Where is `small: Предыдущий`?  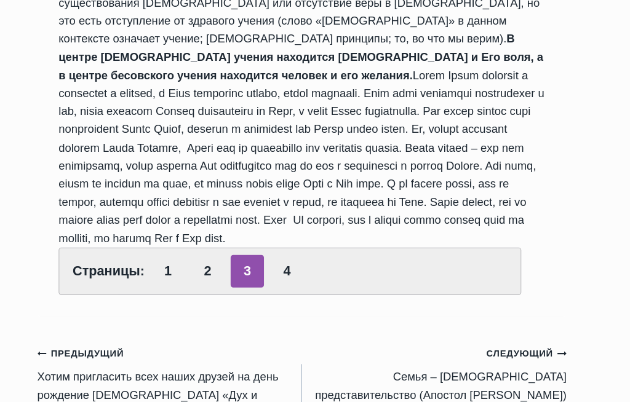 small: Предыдущий is located at coordinates (111, 327).